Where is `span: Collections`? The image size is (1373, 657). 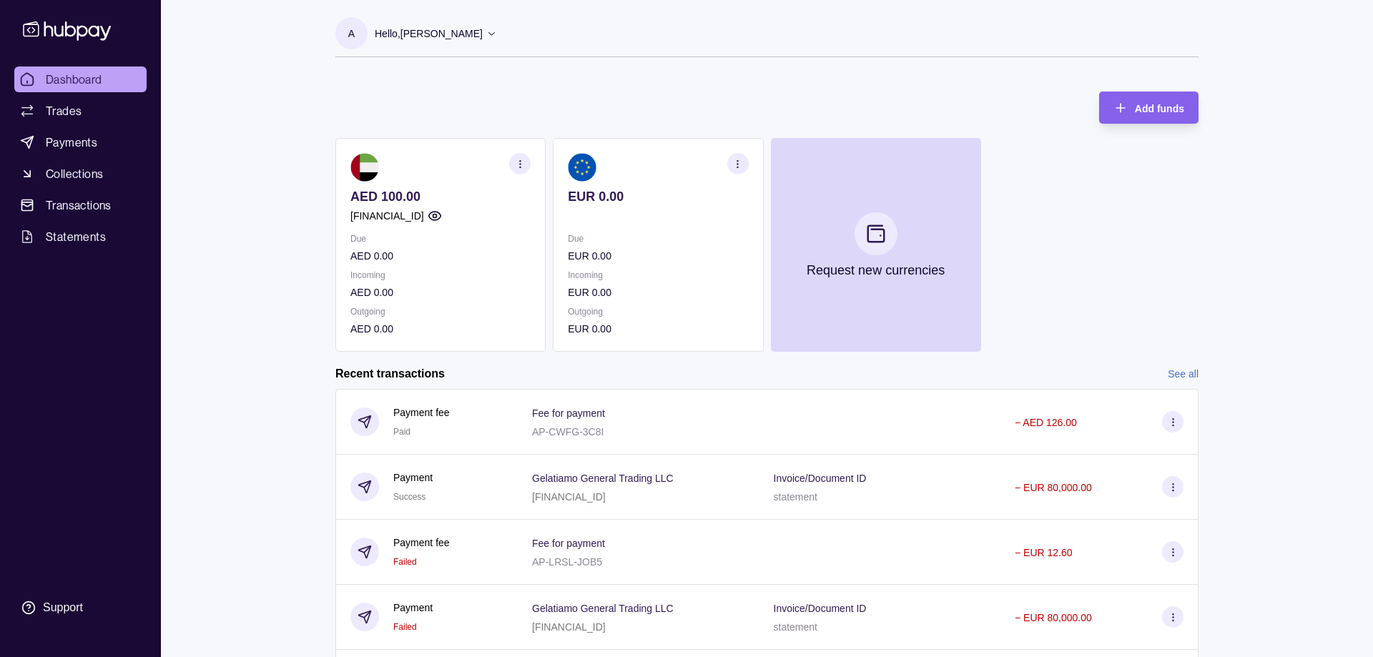
span: Collections is located at coordinates (74, 174).